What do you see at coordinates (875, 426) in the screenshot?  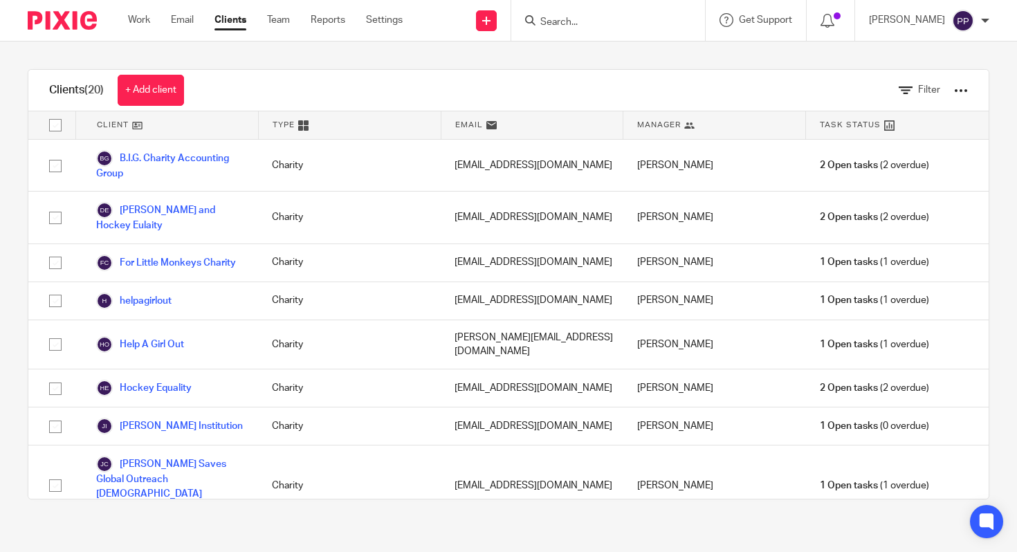 I see `span: (0 overdue)` at bounding box center [875, 426].